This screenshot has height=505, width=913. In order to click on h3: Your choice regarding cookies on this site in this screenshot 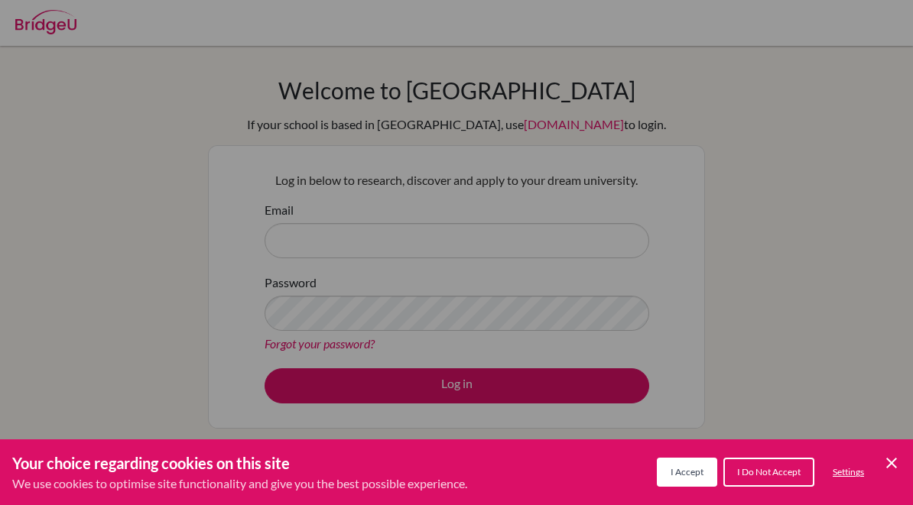, I will do `click(239, 463)`.